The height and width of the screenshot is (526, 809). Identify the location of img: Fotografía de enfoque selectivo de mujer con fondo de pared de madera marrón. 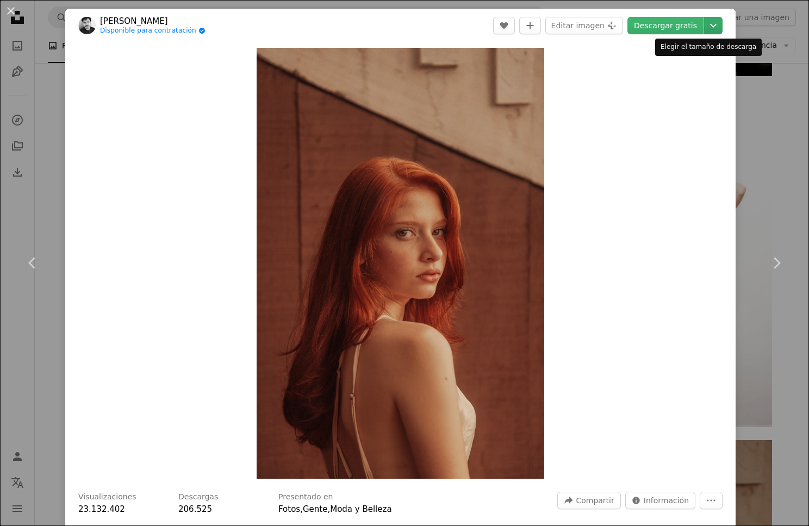
(400, 263).